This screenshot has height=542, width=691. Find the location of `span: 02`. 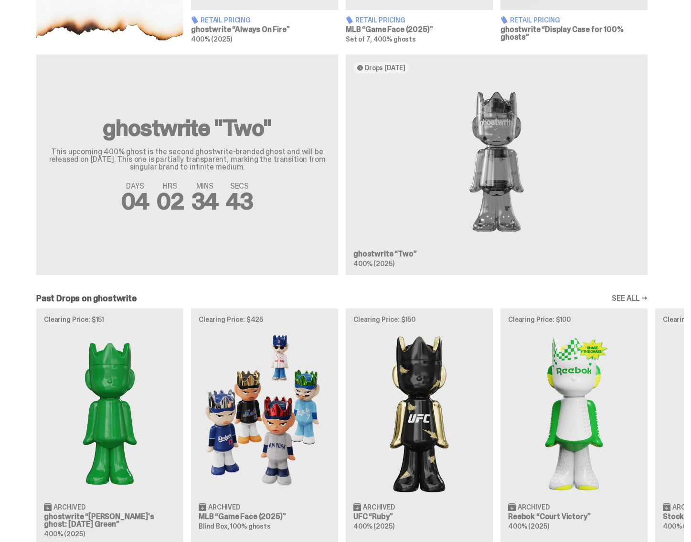

span: 02 is located at coordinates (170, 201).